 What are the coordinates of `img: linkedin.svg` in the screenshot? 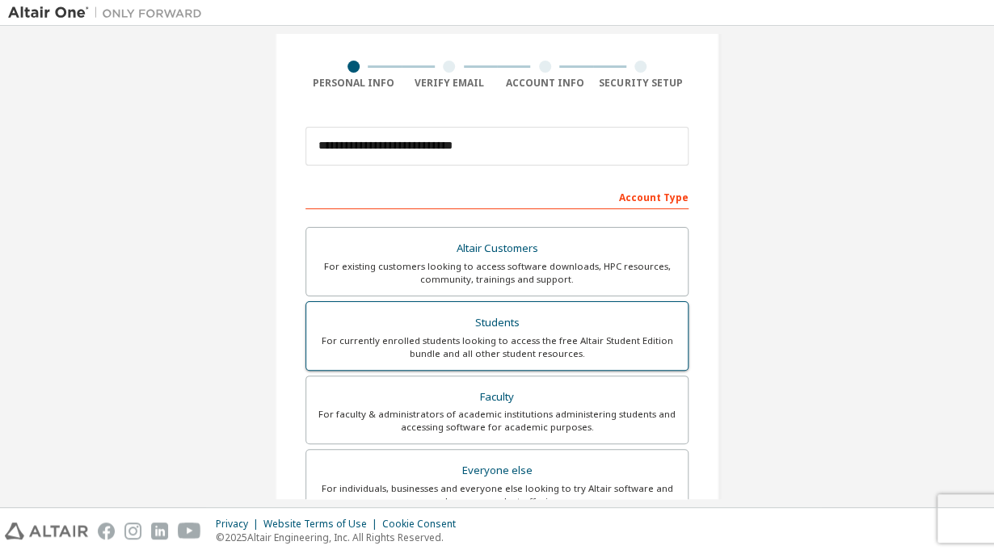 It's located at (159, 531).